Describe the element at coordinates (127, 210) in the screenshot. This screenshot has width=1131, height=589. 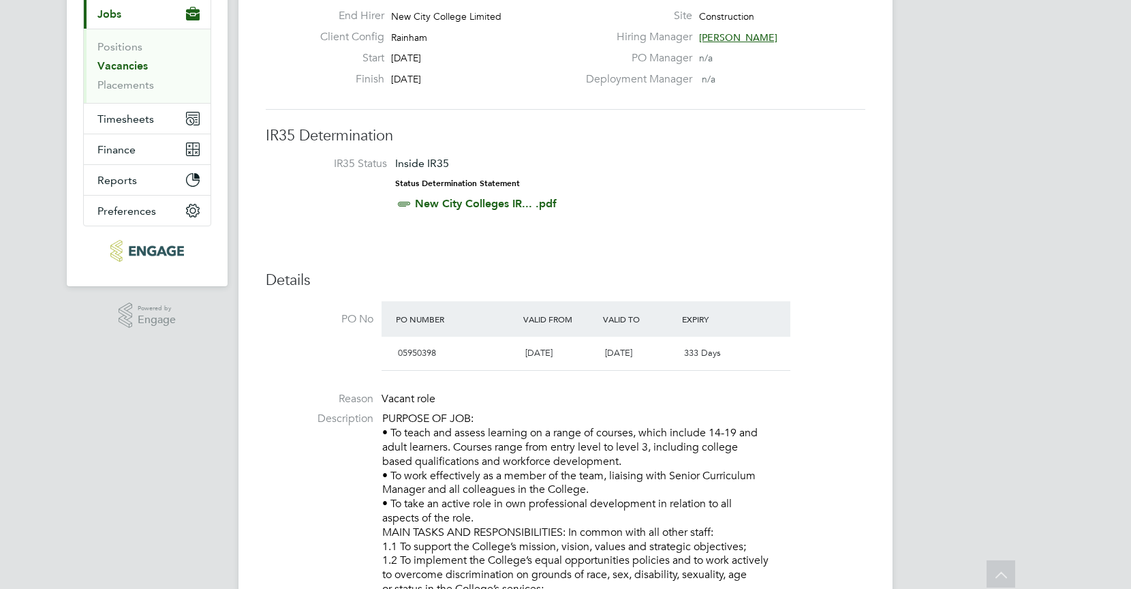
I see `span: Preferences` at that location.